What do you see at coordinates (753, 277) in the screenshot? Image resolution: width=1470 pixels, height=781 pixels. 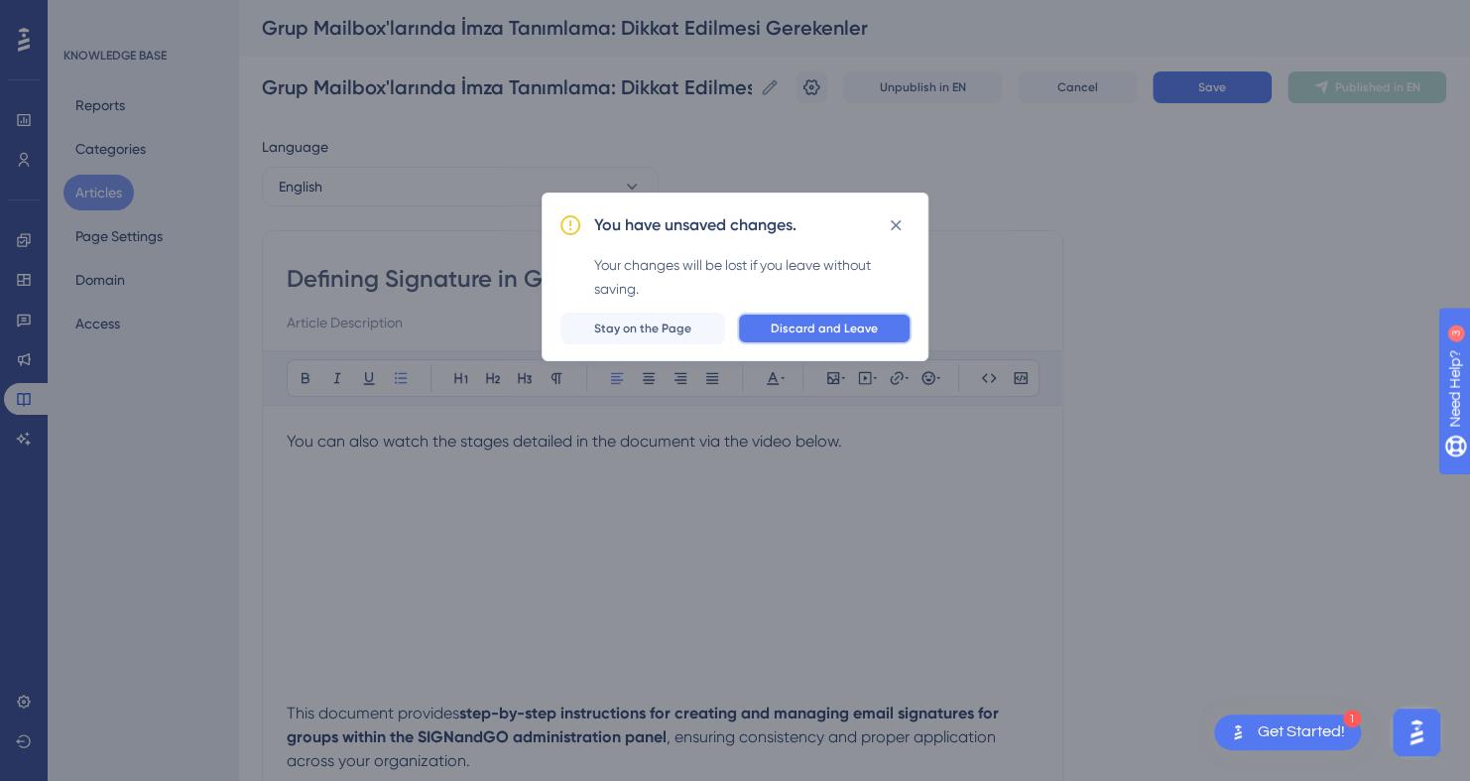 I see `div: Your changes will be lost if you leave without saving.` at bounding box center [753, 277].